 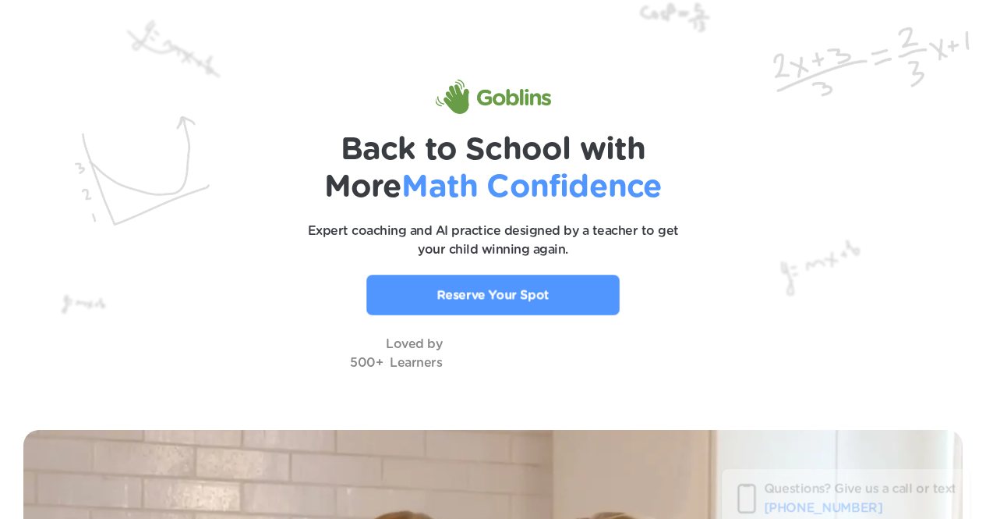 What do you see at coordinates (493, 295) in the screenshot?
I see `p: Reserve Your Spot` at bounding box center [493, 295].